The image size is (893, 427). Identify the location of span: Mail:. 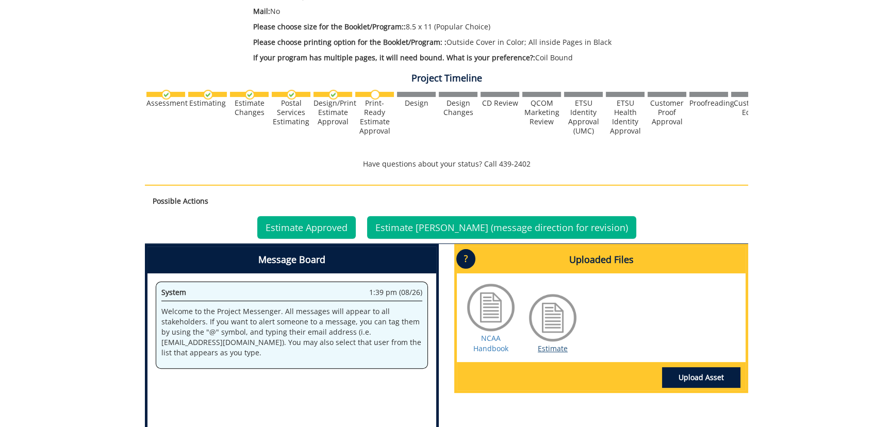
(262, 11).